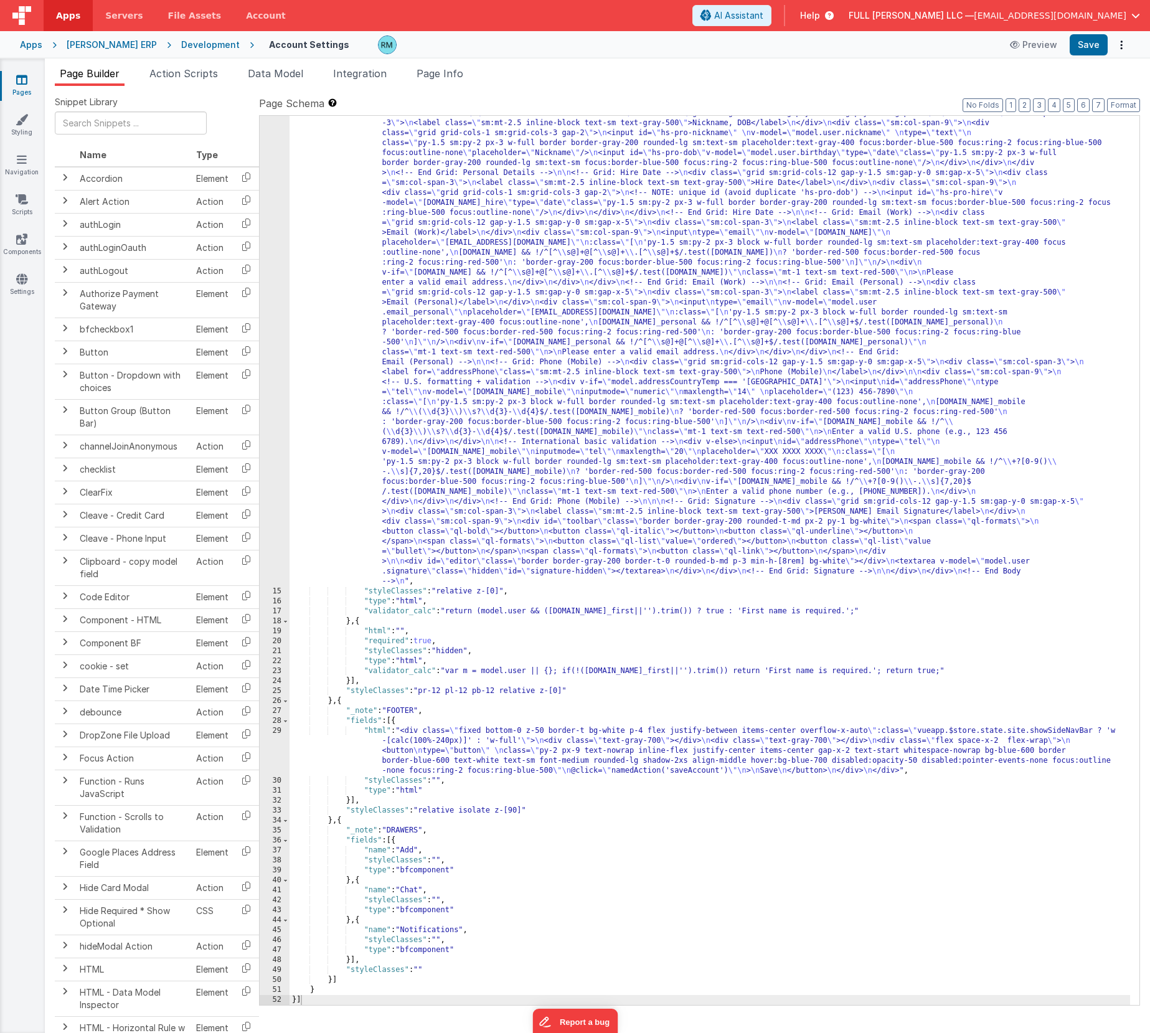 The height and width of the screenshot is (1033, 1150). What do you see at coordinates (133, 787) in the screenshot?
I see `td: Function - Runs JavaScript` at bounding box center [133, 787].